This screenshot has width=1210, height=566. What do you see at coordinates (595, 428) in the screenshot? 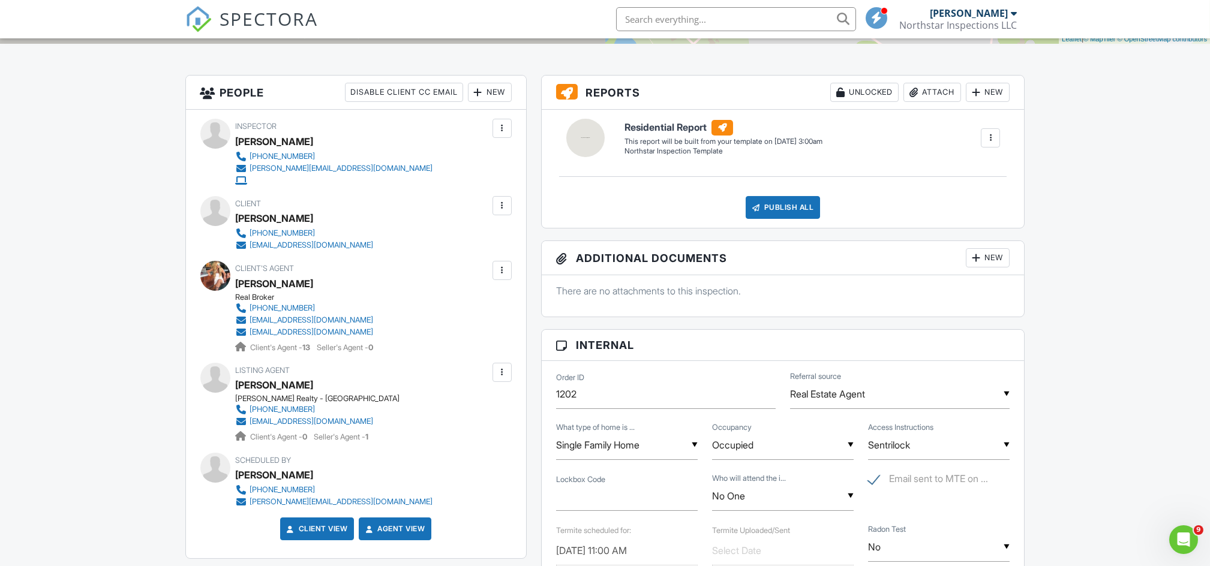
I see `label: What type of home is this?` at bounding box center [595, 428].